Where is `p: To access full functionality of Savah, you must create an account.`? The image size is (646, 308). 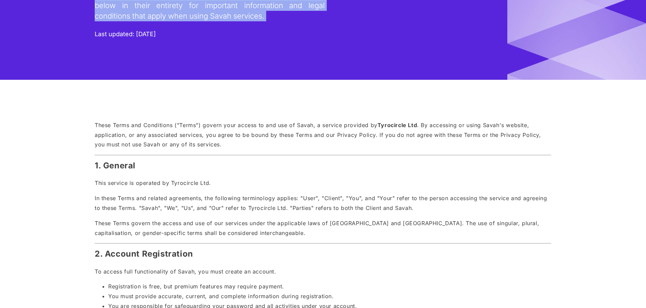 p: To access full functionality of Savah, you must create an account. is located at coordinates (323, 272).